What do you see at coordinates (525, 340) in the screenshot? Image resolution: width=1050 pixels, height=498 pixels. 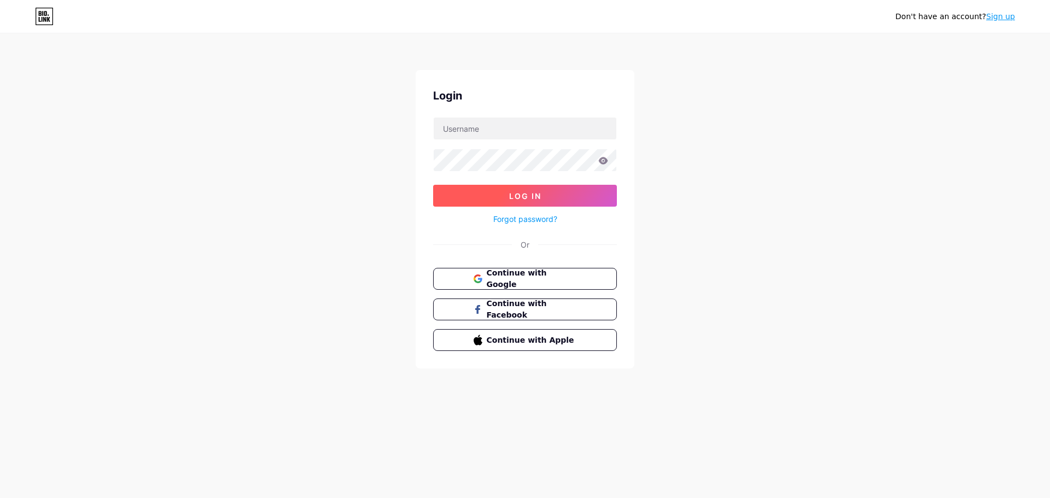 I see `button: Continue with Apple` at bounding box center [525, 340].